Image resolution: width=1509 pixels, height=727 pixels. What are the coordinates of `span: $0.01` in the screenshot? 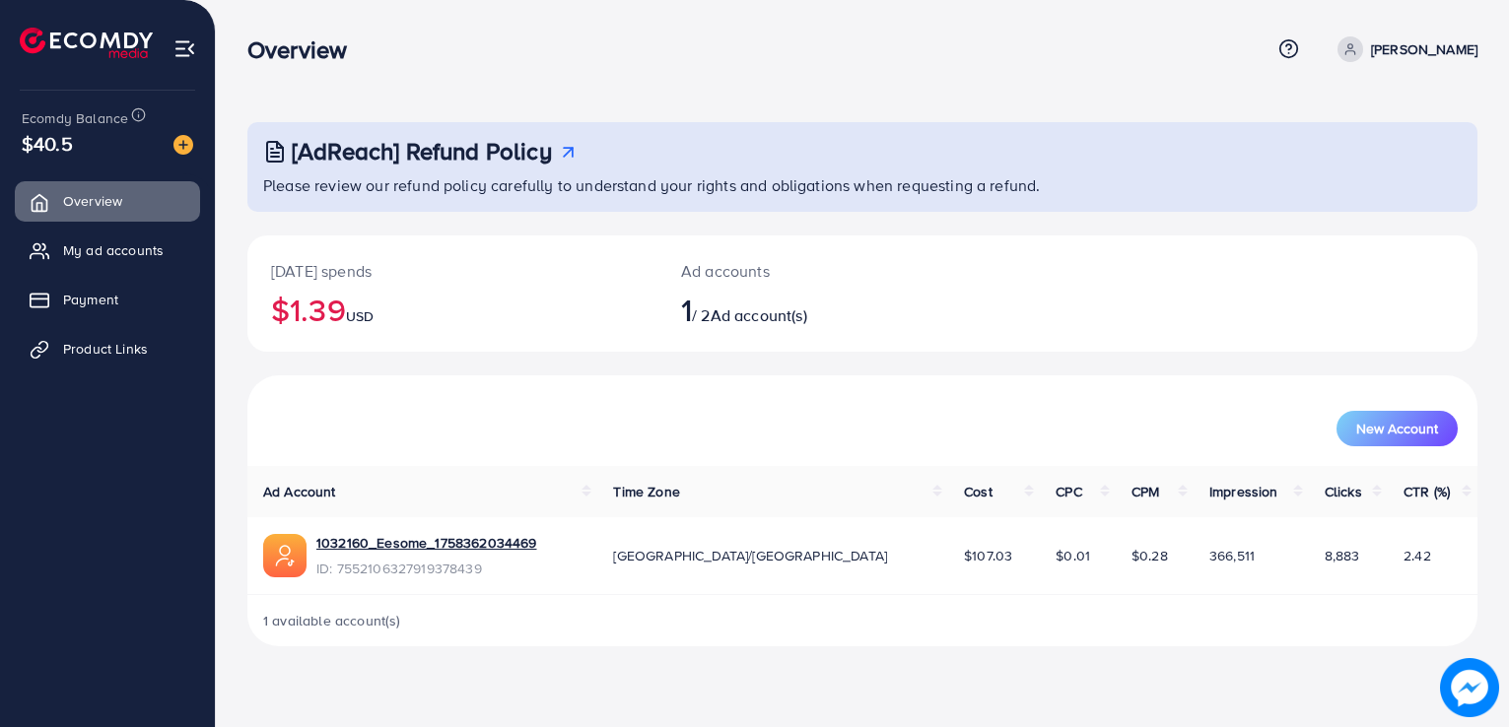 It's located at (1072, 556).